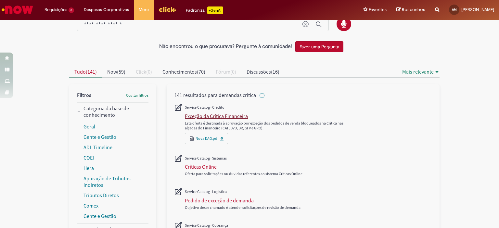 This screenshot has height=228, width=499. What do you see at coordinates (454, 9) in the screenshot?
I see `span: AM` at bounding box center [454, 9].